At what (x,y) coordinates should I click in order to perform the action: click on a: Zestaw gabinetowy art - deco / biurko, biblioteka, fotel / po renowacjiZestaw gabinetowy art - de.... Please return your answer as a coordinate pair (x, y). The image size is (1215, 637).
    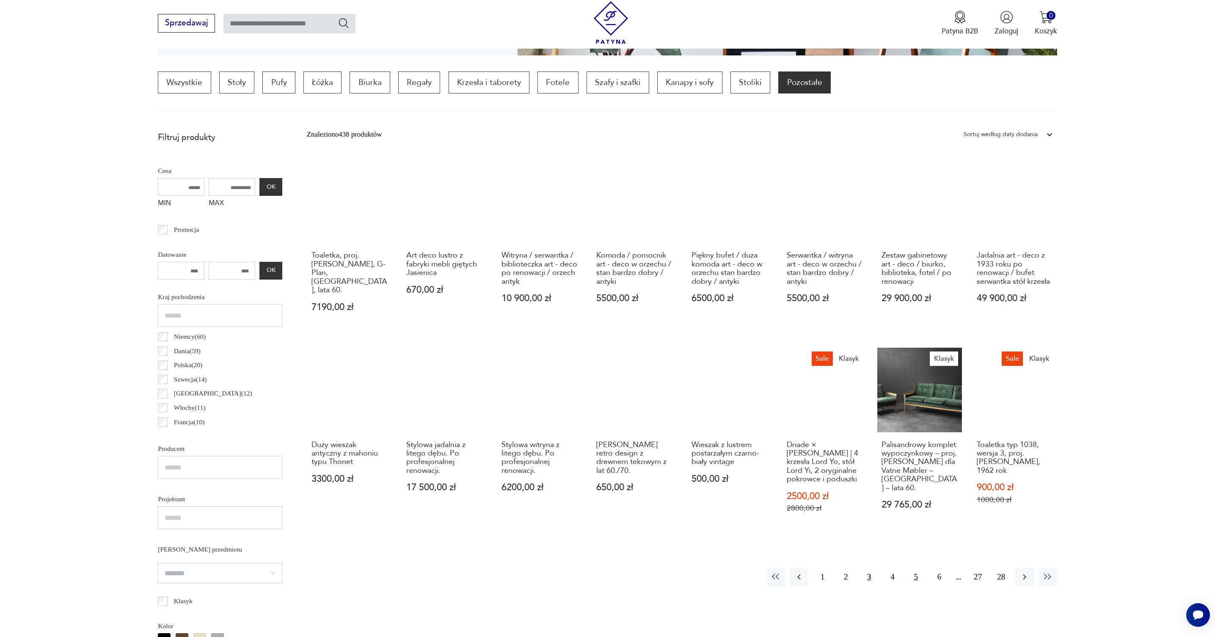
    Looking at the image, I should click on (920, 245).